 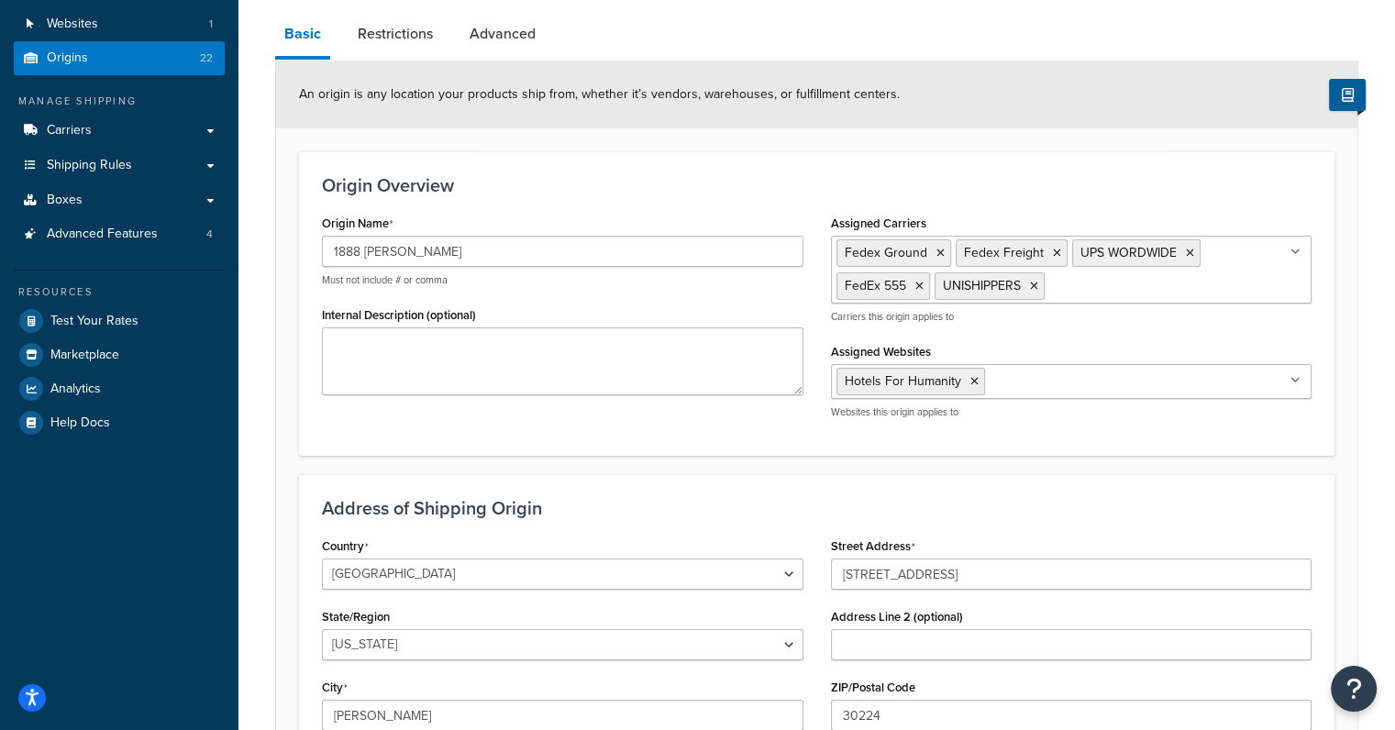 I want to click on a: Websites1, so click(x=119, y=24).